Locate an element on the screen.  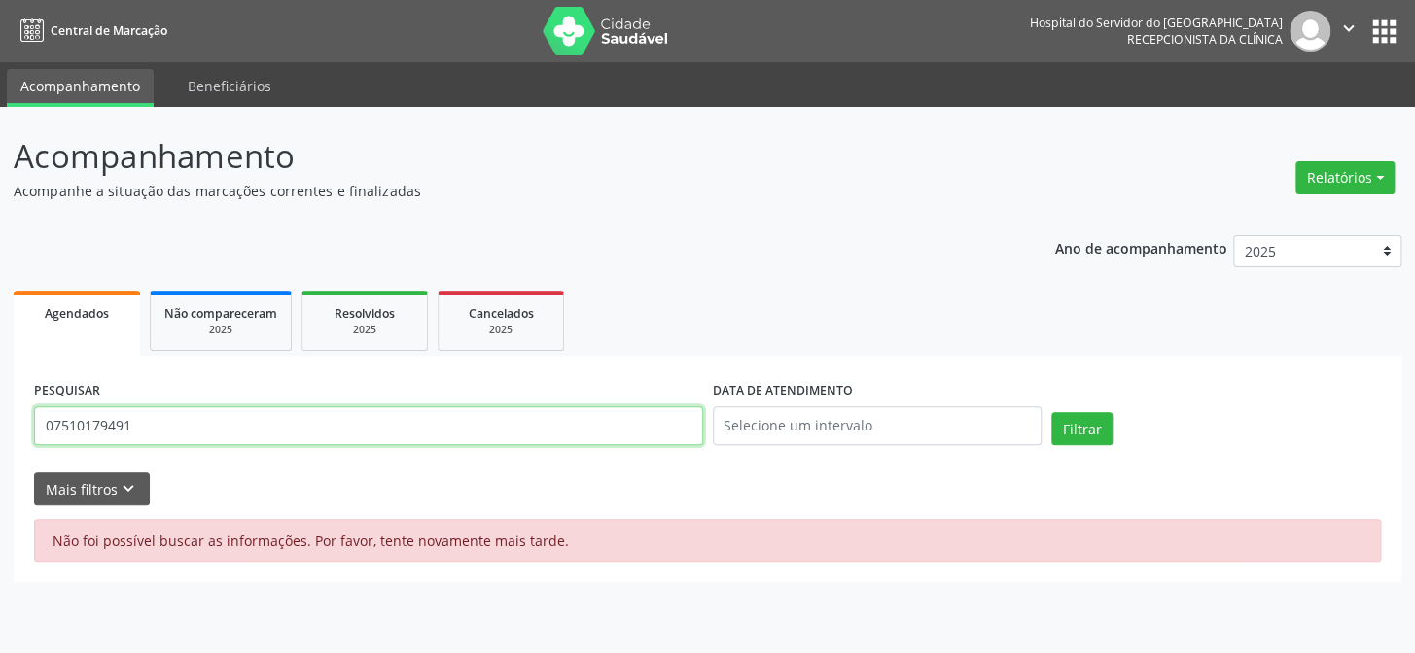
span: Não compareceram is located at coordinates (221, 313).